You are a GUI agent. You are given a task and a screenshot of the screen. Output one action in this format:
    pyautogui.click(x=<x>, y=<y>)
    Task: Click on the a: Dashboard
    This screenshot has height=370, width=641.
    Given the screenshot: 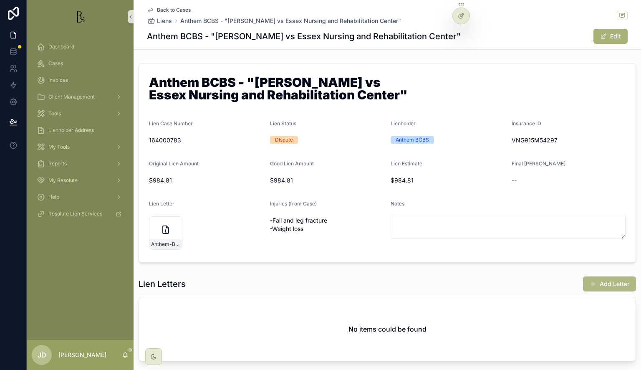 What is the action you would take?
    pyautogui.click(x=80, y=47)
    